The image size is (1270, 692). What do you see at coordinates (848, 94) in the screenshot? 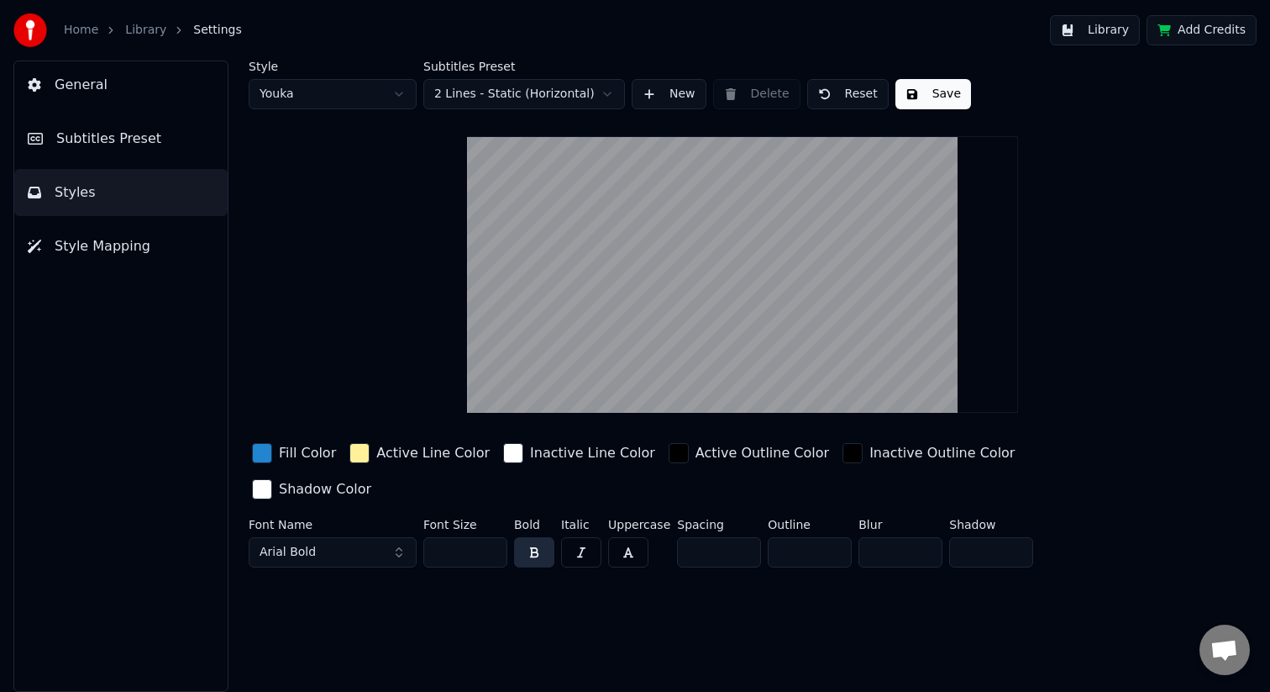
I see `button: Reset` at bounding box center [848, 94].